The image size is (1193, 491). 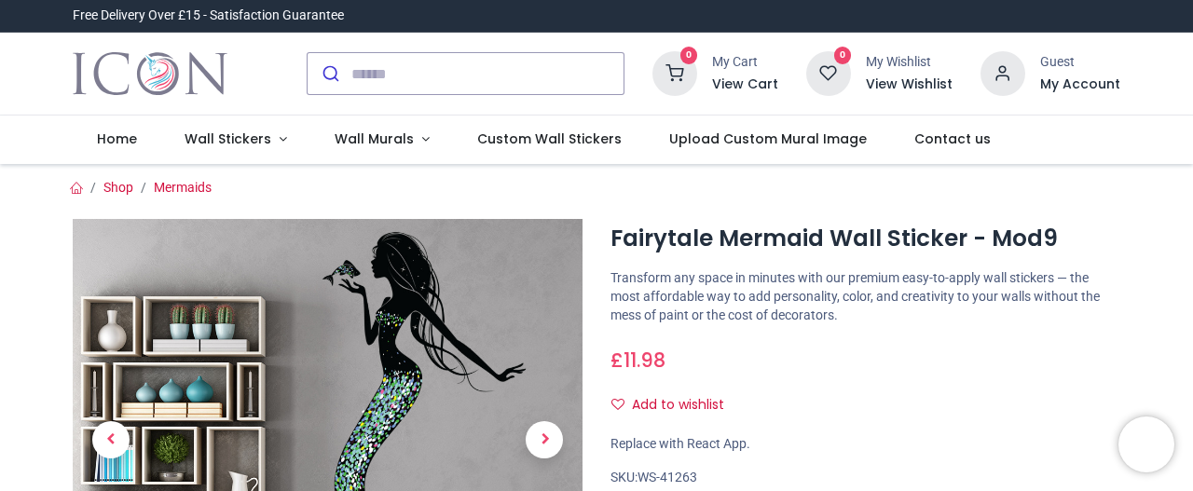 What do you see at coordinates (745, 85) in the screenshot?
I see `a: View Cart` at bounding box center [745, 85].